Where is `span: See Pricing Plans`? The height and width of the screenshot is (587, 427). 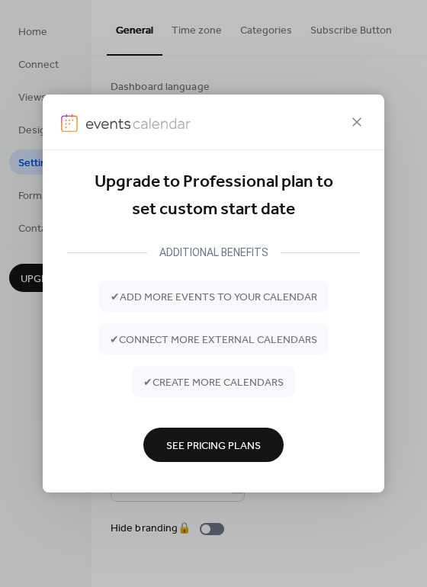
span: See Pricing Plans is located at coordinates (213, 445).